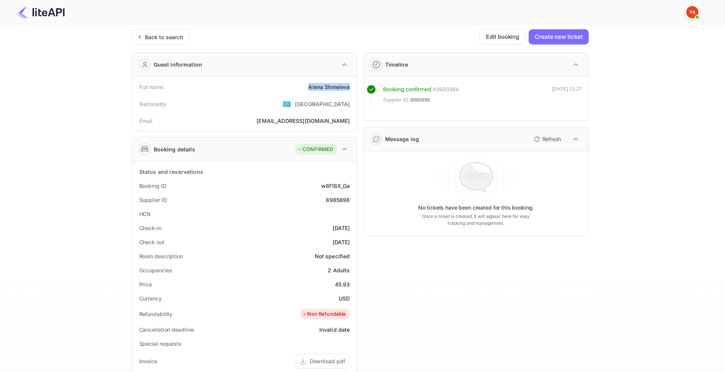 Image resolution: width=725 pixels, height=372 pixels. I want to click on div: 45.93, so click(342, 284).